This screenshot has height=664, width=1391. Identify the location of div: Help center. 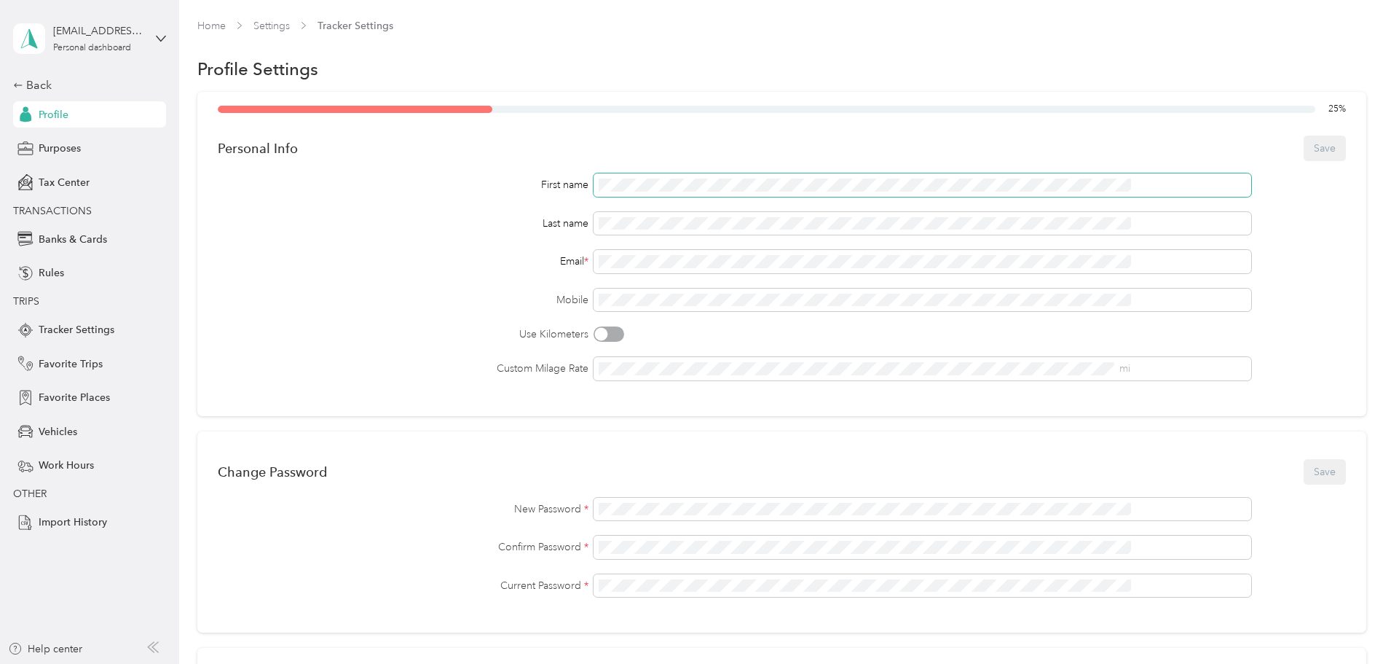
(45, 648).